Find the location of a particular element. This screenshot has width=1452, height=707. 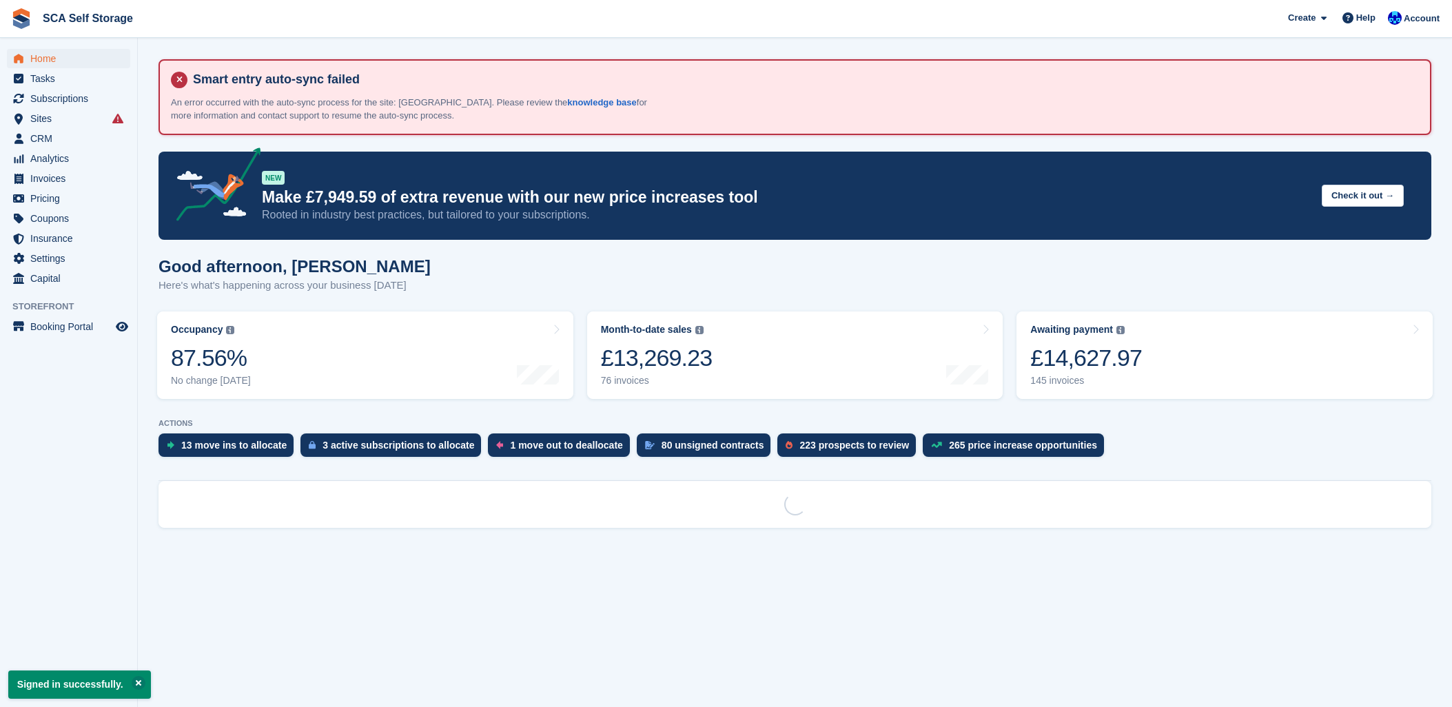

span: Coupons is located at coordinates (72, 219).